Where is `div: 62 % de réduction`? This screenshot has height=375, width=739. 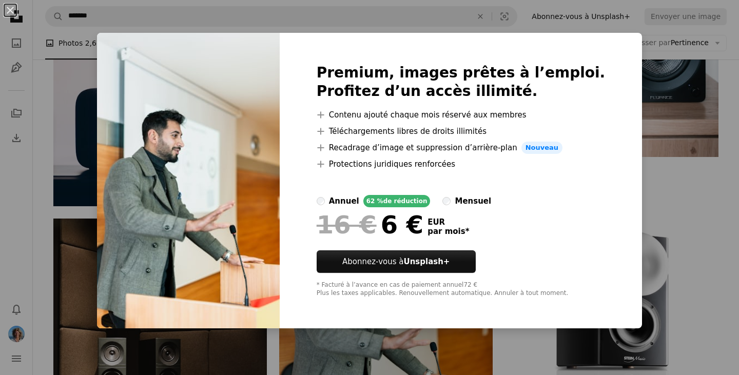 div: 62 % de réduction is located at coordinates (397, 201).